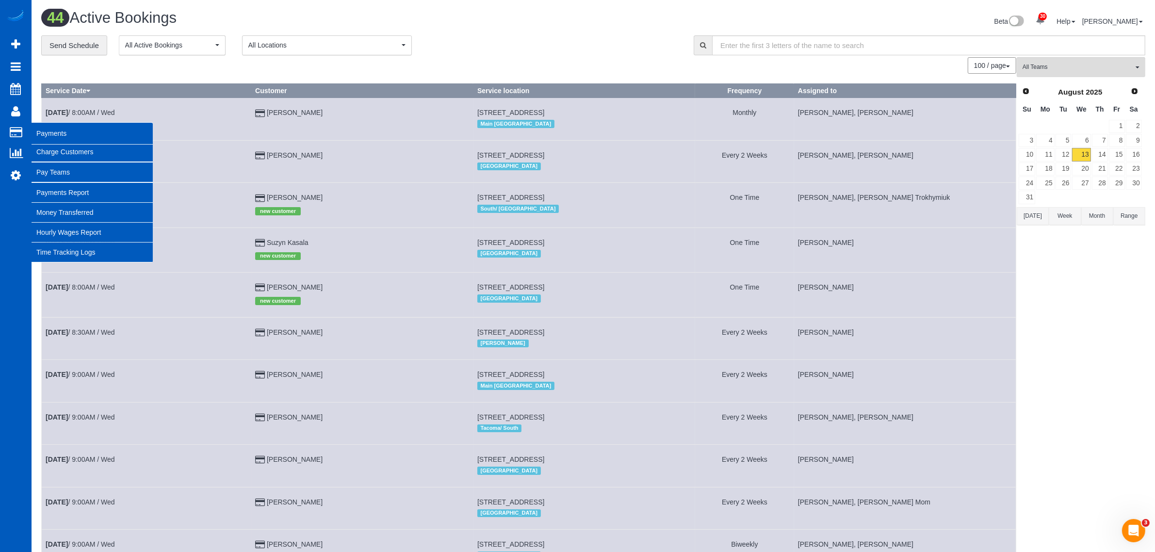 Image resolution: width=1155 pixels, height=552 pixels. Describe the element at coordinates (1117, 109) in the screenshot. I see `span: Friday` at that location.